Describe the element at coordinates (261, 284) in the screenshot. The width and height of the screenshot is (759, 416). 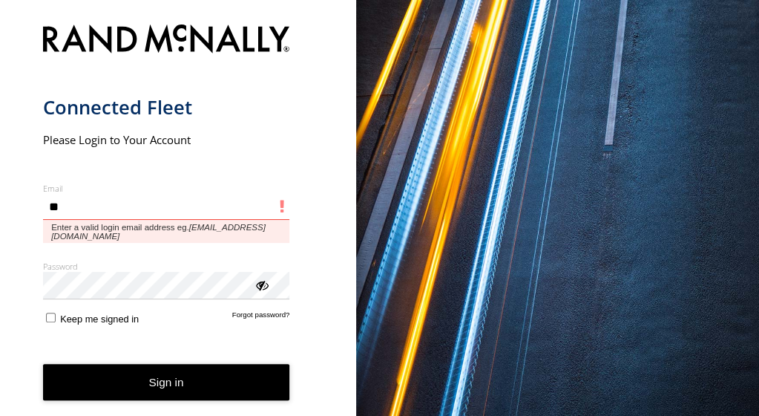
I see `div: ViewPassword` at that location.